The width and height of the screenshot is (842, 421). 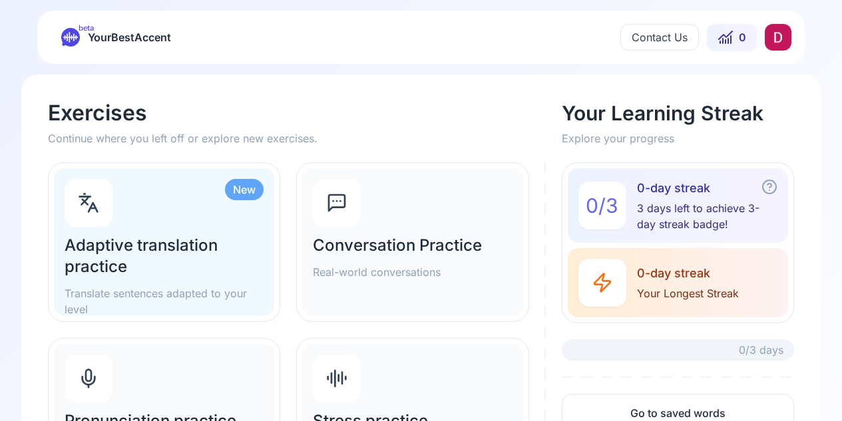 I want to click on img: DG, so click(x=778, y=37).